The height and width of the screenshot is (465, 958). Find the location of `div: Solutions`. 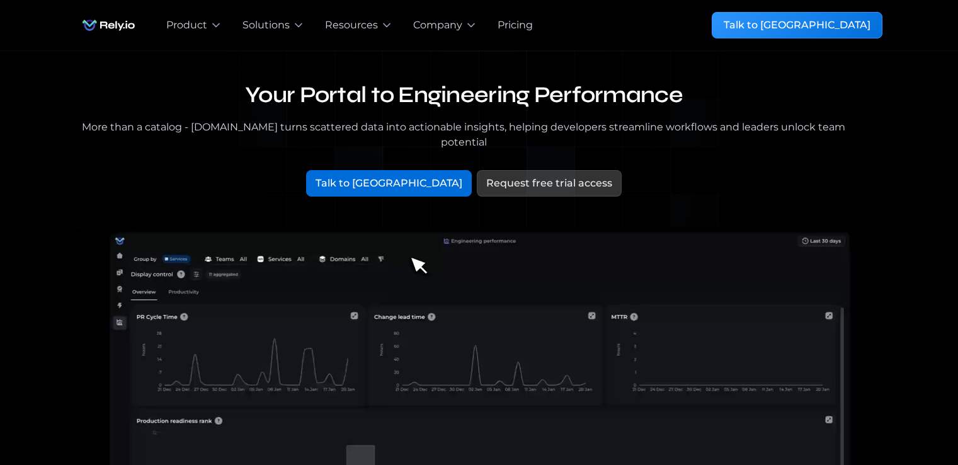

div: Solutions is located at coordinates (266, 25).